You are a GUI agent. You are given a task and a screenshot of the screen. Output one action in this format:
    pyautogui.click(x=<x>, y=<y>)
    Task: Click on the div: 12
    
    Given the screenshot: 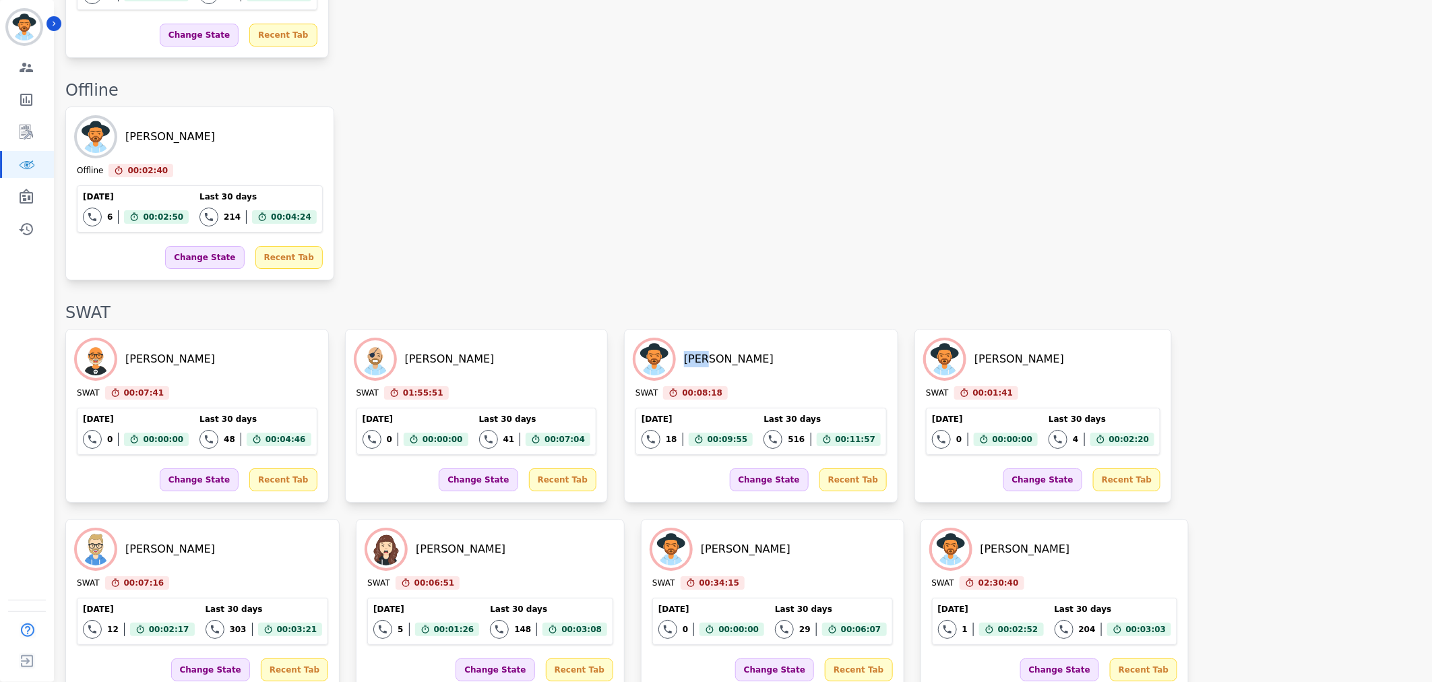 What is the action you would take?
    pyautogui.click(x=113, y=630)
    